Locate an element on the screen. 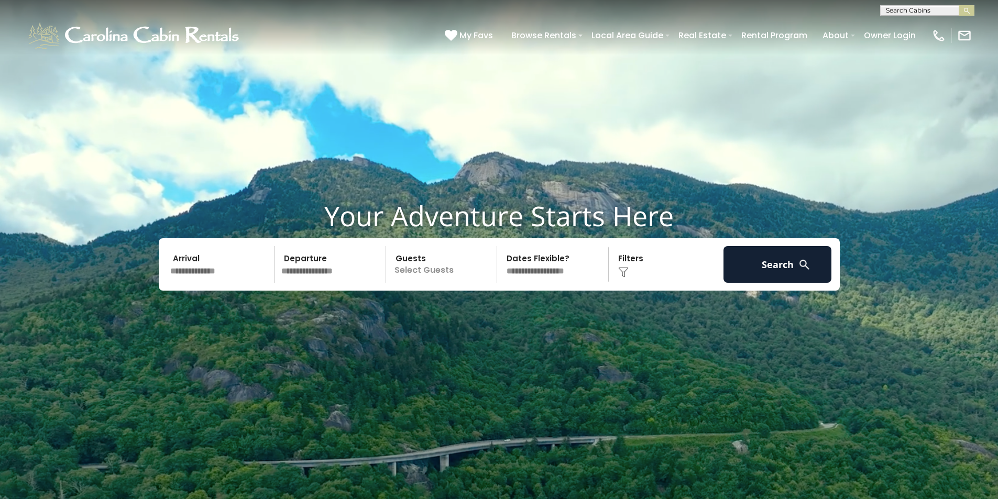 Image resolution: width=998 pixels, height=499 pixels. img: phone-regular-white.png is located at coordinates (939, 36).